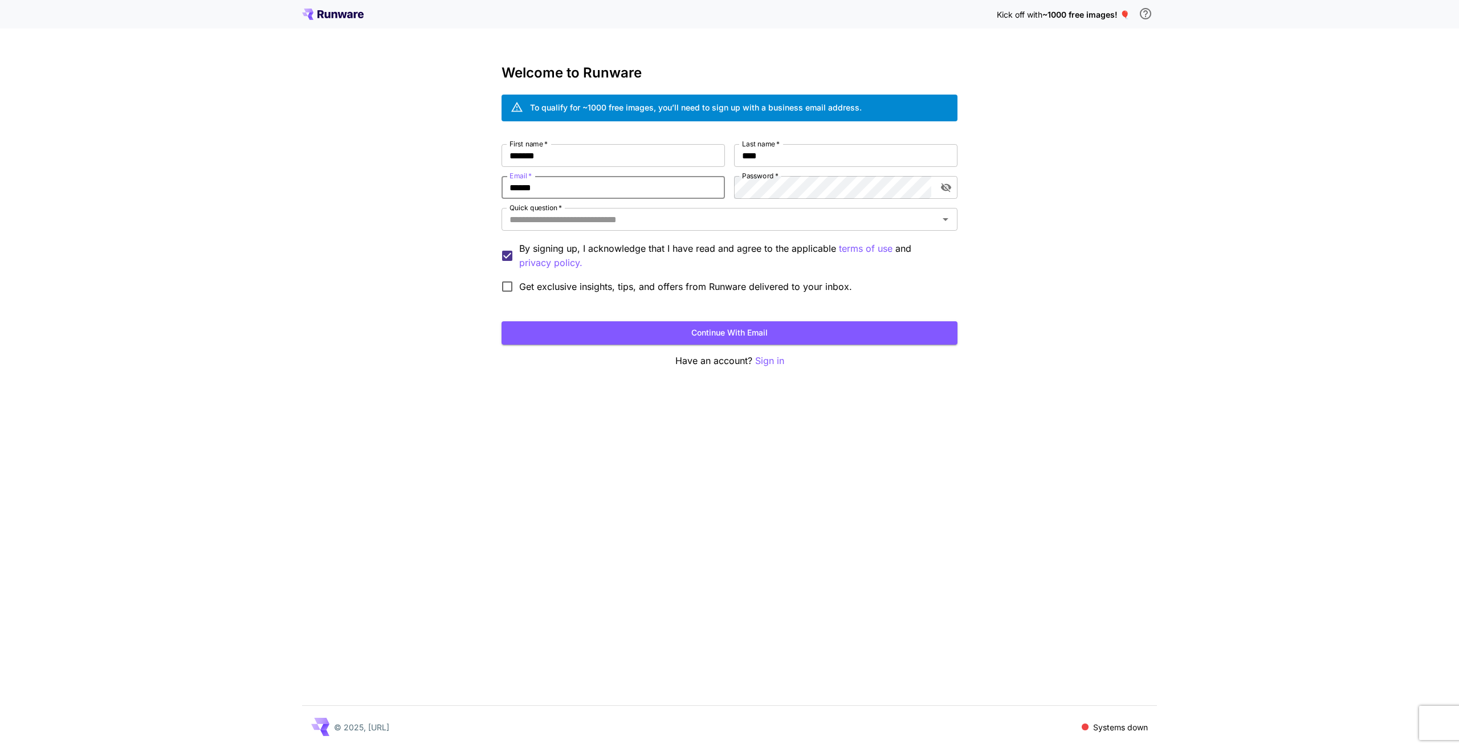  I want to click on button: By signing up, I acknowledge that I have read and agree to the applicable and privacy policy., so click(865, 248).